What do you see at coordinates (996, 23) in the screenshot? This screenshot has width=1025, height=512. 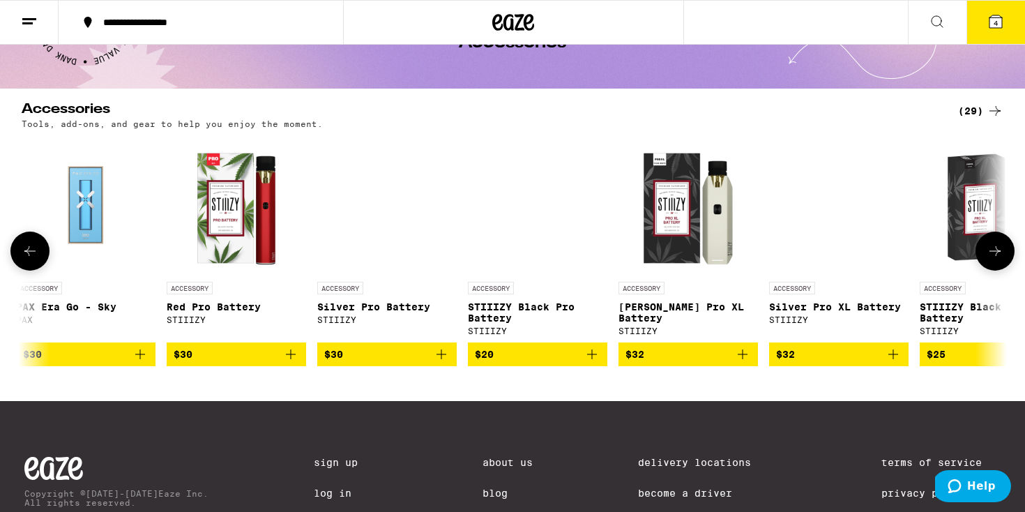 I see `span: 4` at bounding box center [996, 23].